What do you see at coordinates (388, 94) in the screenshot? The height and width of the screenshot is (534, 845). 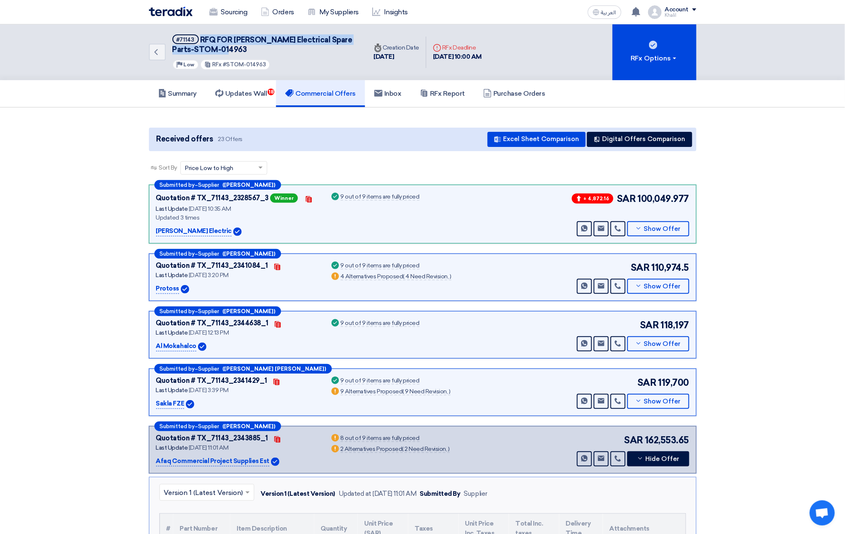 I see `h5: Inbox` at bounding box center [388, 94].